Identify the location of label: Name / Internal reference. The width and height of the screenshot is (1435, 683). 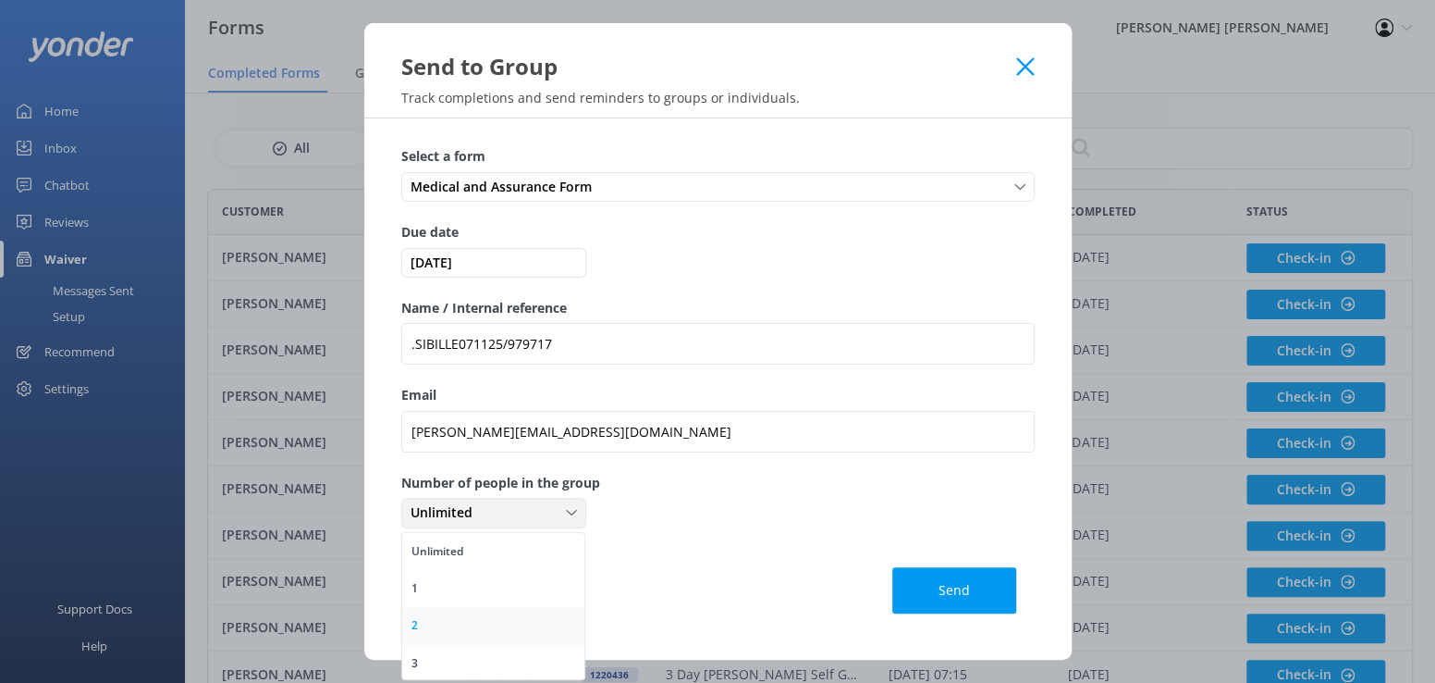
(718, 308).